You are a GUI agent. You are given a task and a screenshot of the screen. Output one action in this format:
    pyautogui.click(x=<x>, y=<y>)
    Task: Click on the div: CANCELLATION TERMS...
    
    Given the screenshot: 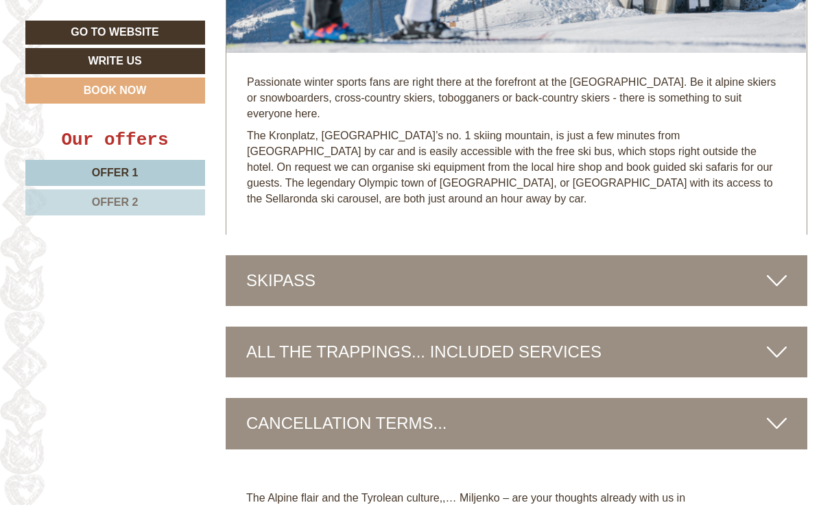 What is the action you would take?
    pyautogui.click(x=517, y=423)
    